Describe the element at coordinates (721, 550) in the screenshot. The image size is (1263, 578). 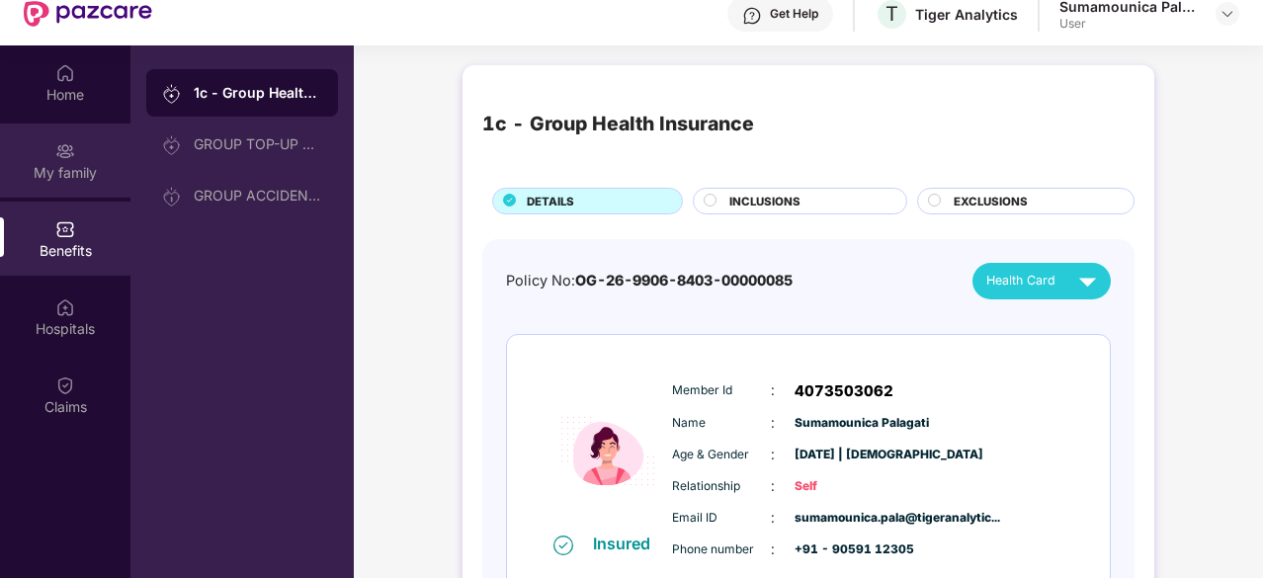
I see `span: Phone number` at that location.